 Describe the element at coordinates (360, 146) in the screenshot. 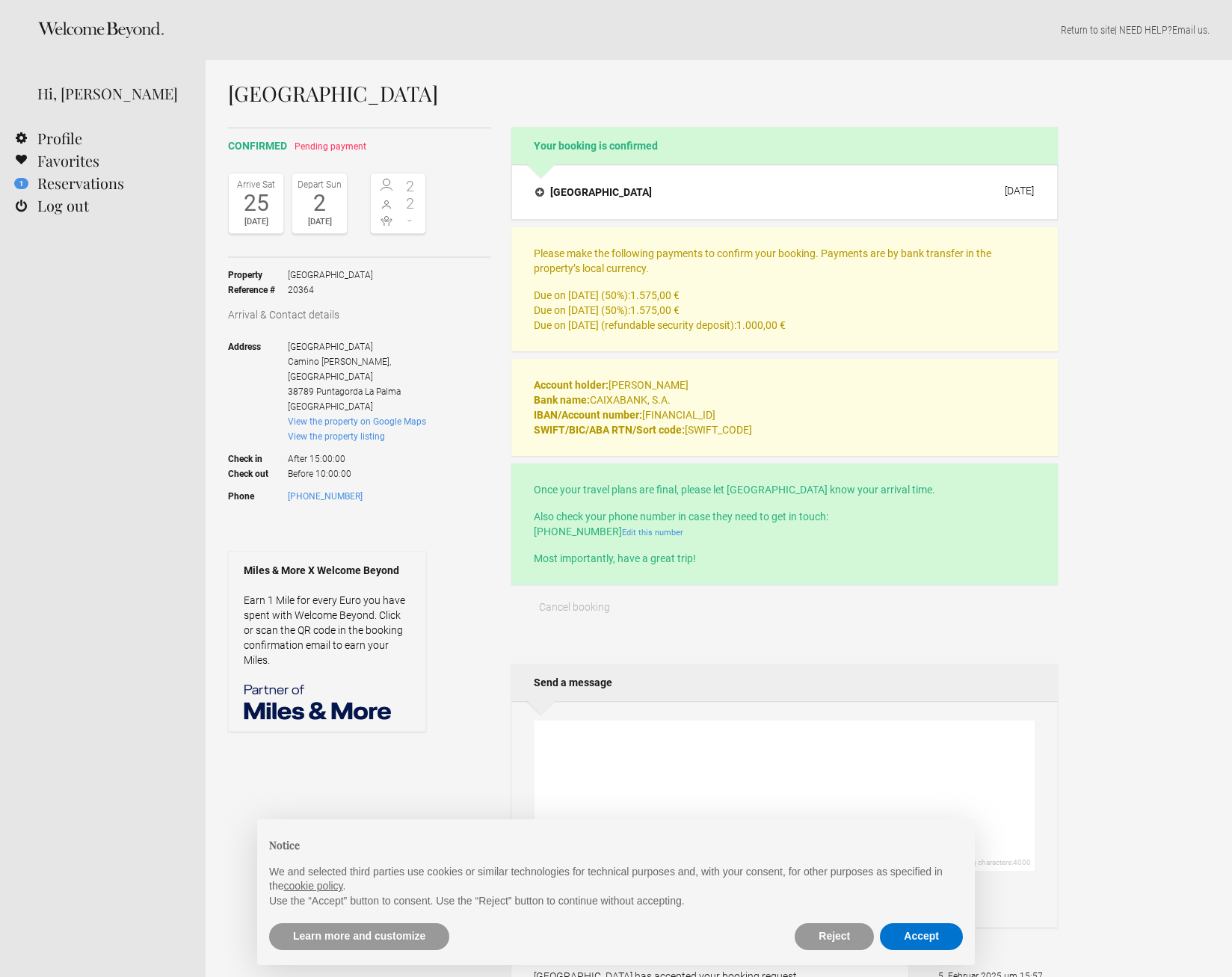

I see `h2: confirmed` at that location.